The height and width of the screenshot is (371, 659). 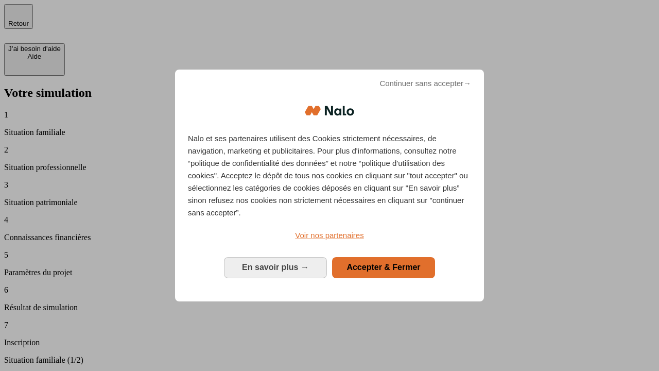 I want to click on a: Voir nos partenaires, so click(x=329, y=235).